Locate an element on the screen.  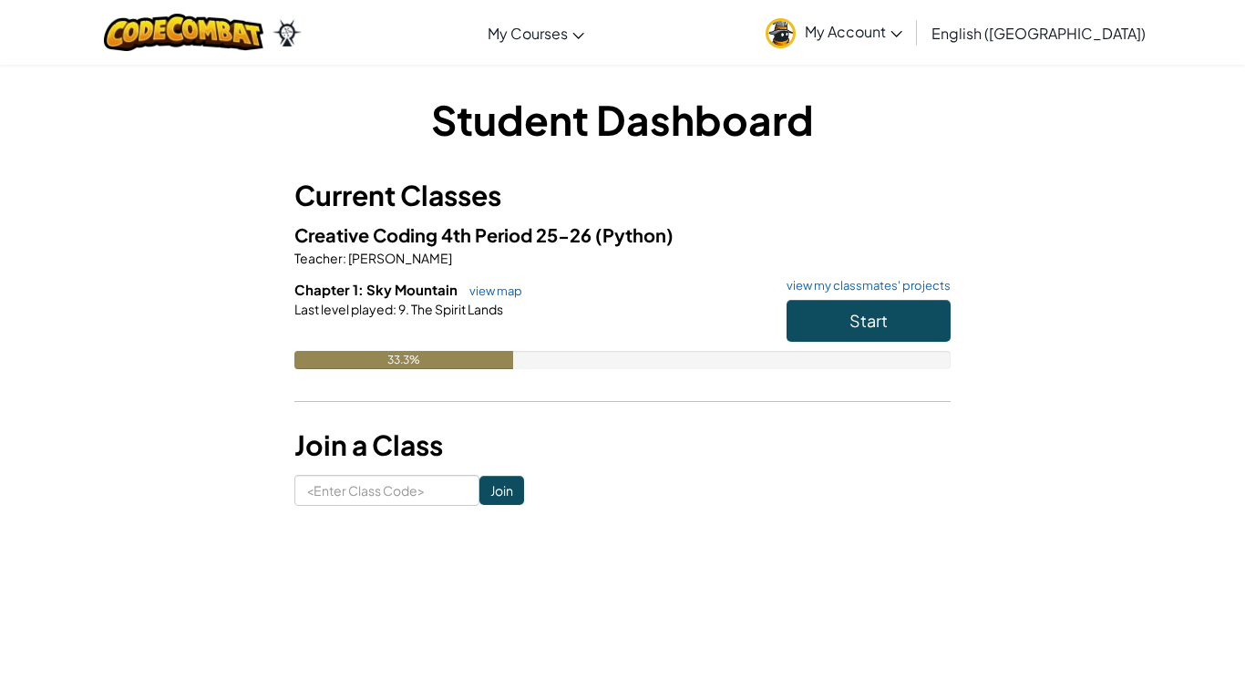
button: Start is located at coordinates (868, 321).